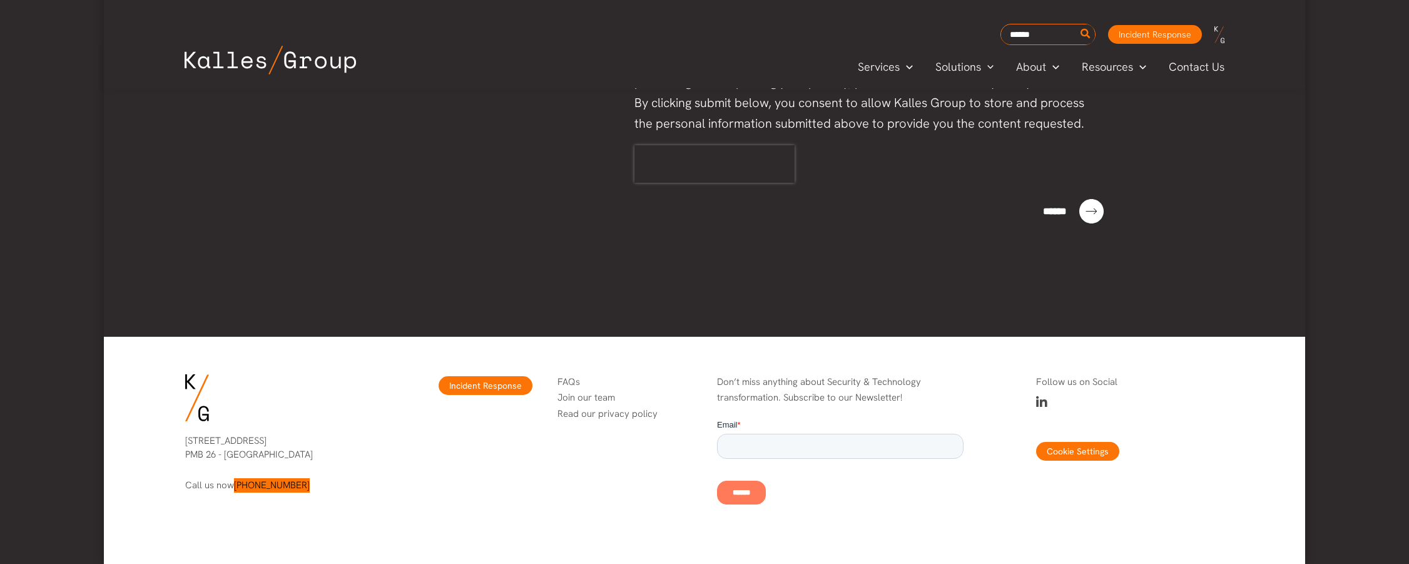  I want to click on button: Search, so click(1086, 34).